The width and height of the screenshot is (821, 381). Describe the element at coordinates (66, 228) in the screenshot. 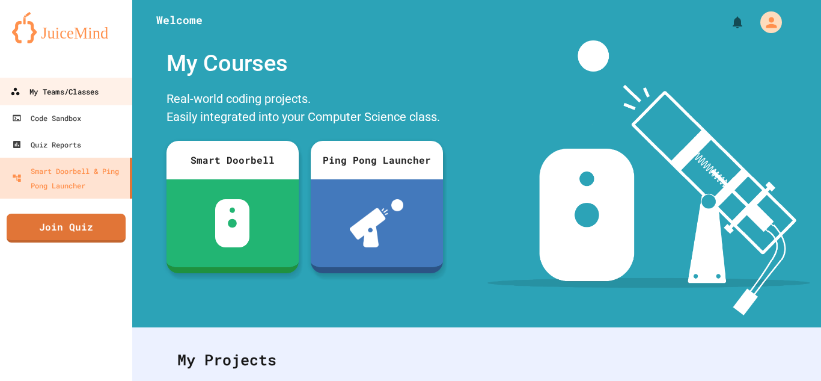

I see `a: Join Quiz` at that location.